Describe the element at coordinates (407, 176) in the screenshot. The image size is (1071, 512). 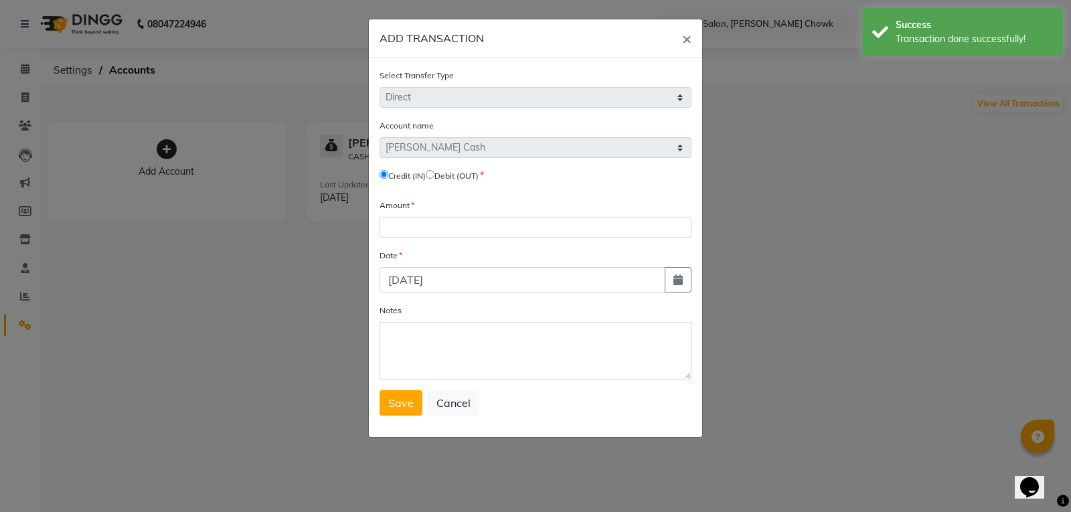
I see `label: Credit (IN)` at that location.